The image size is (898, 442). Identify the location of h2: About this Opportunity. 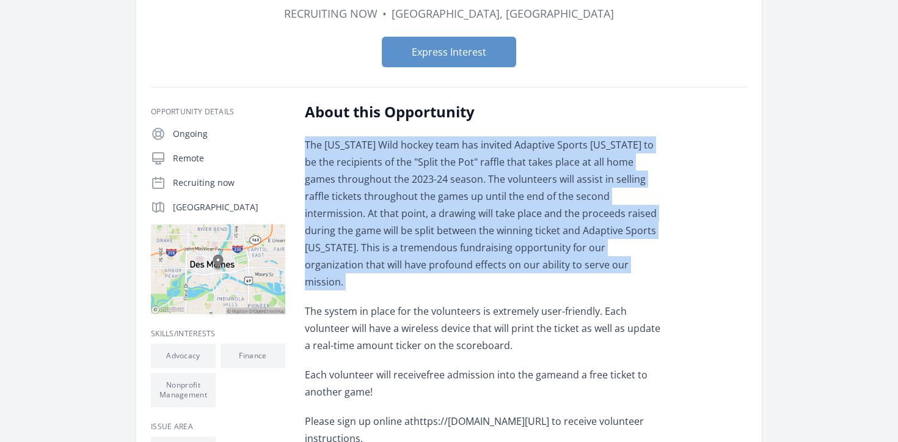
(483, 112).